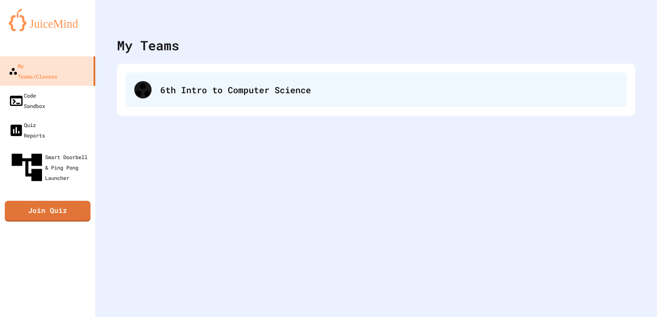 Image resolution: width=657 pixels, height=317 pixels. I want to click on div: Smart Doorbell & Ping Pong Launcher, so click(50, 167).